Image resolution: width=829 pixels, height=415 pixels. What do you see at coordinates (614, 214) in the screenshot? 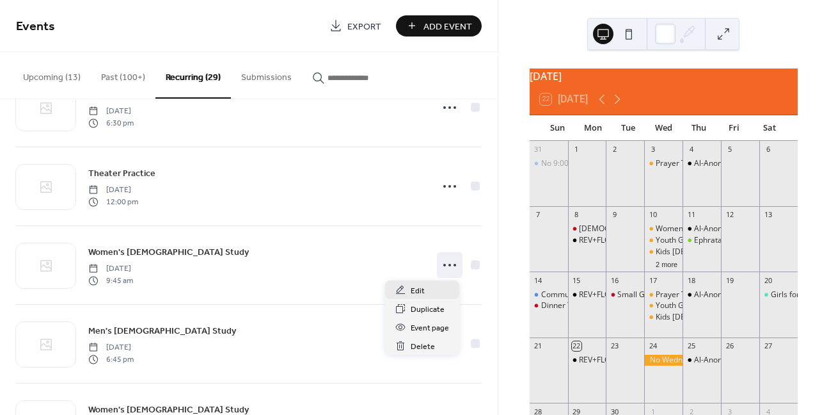
I see `div: 9` at bounding box center [614, 214].